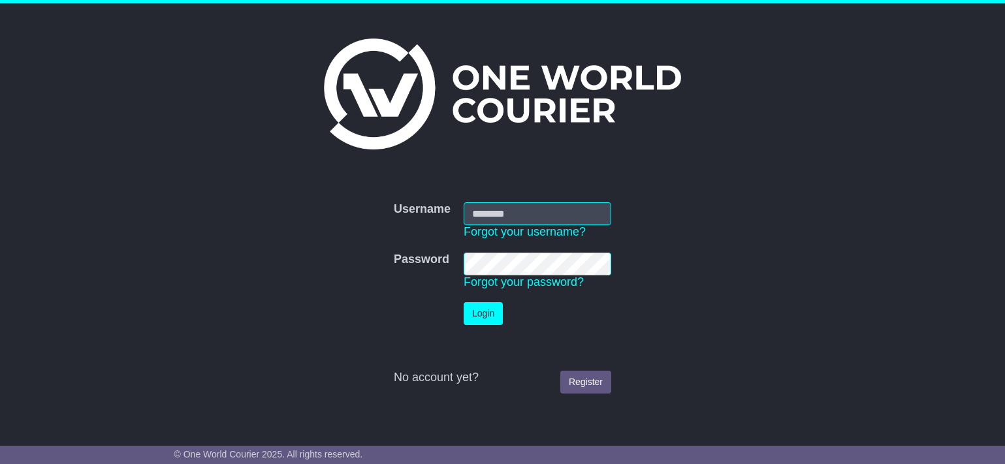  I want to click on label: Password, so click(421, 260).